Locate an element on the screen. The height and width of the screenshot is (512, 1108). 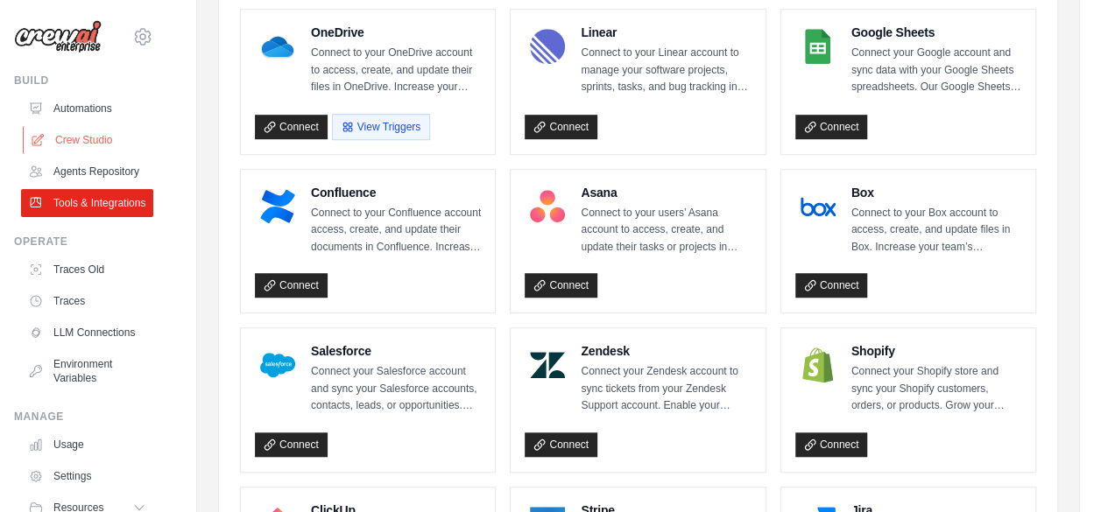
h4: Zendesk is located at coordinates (666, 351).